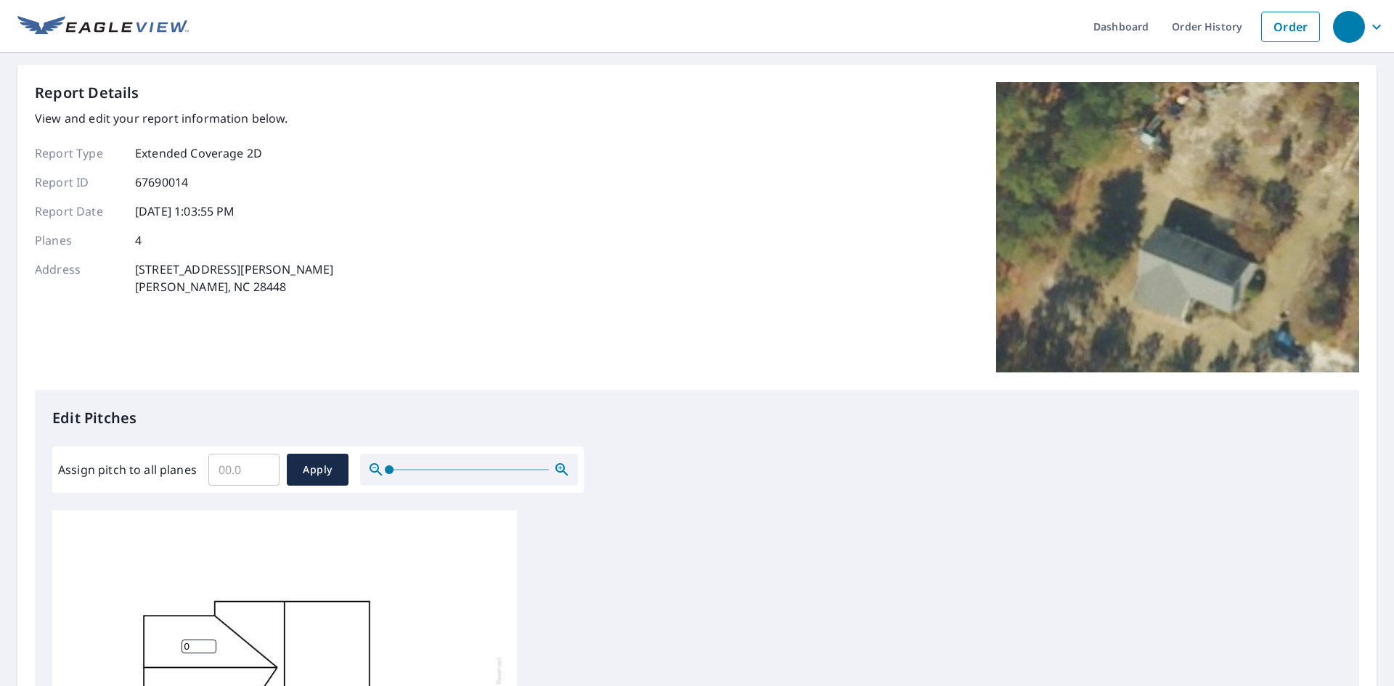 The image size is (1394, 686). Describe the element at coordinates (244, 470) in the screenshot. I see `input: 00.0` at that location.